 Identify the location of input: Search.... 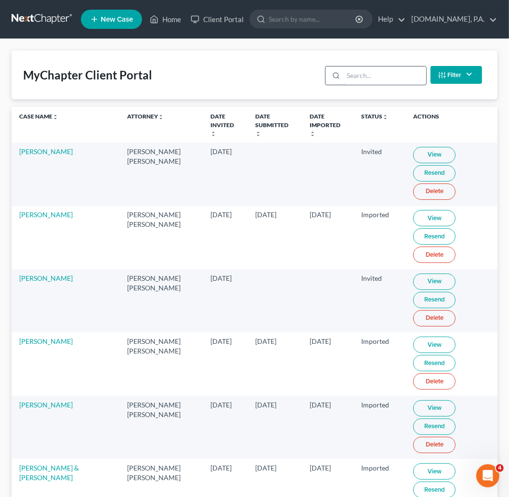
(384, 76).